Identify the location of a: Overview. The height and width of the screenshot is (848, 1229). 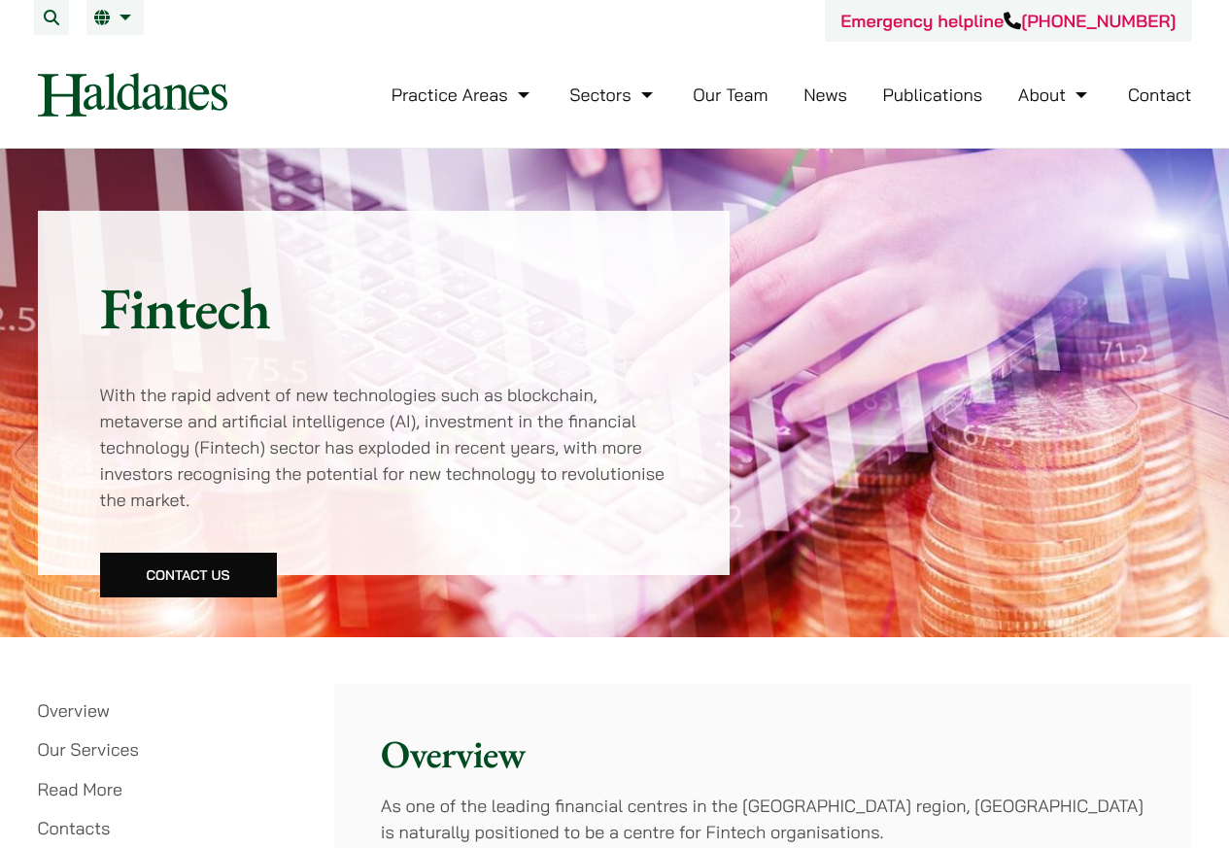
(74, 710).